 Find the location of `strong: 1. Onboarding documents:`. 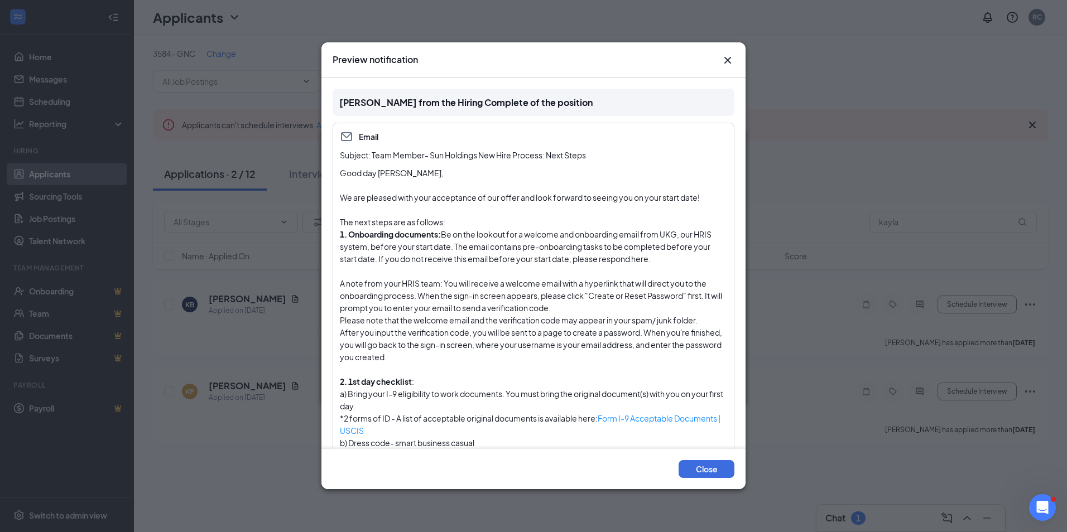

strong: 1. Onboarding documents: is located at coordinates (390, 234).